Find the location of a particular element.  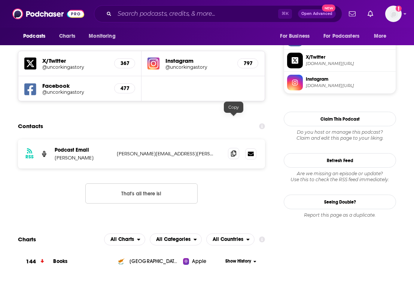

h2: Countries is located at coordinates (230, 240).